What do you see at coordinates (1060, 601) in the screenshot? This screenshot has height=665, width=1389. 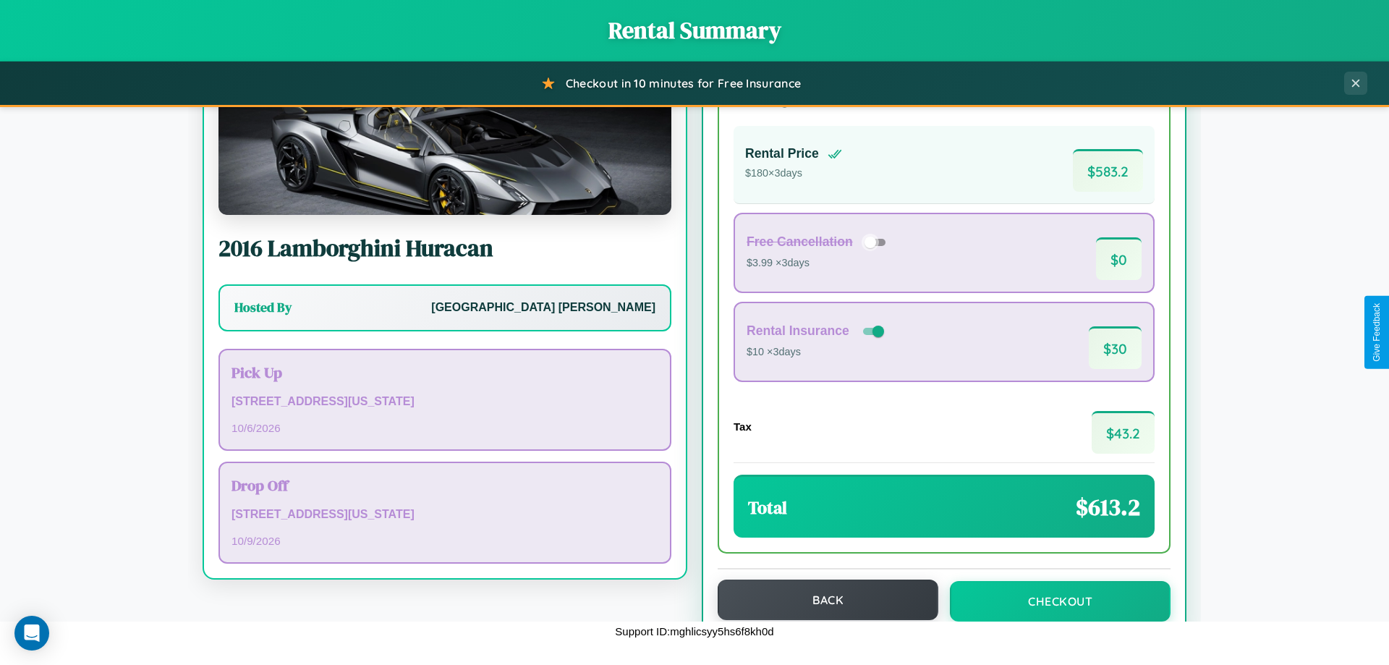 I see `button: Checkout` at bounding box center [1060, 601].